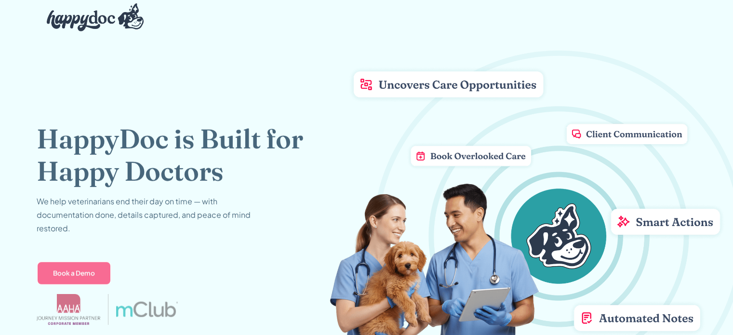  What do you see at coordinates (74, 273) in the screenshot?
I see `a: Book a Demo` at bounding box center [74, 273].